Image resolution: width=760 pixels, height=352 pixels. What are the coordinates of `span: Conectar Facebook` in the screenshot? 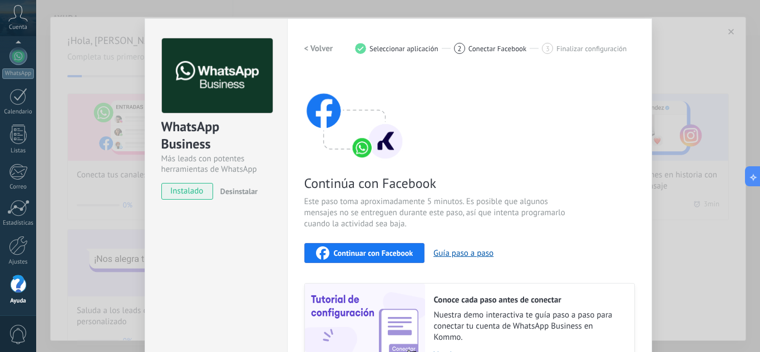 It's located at (497, 48).